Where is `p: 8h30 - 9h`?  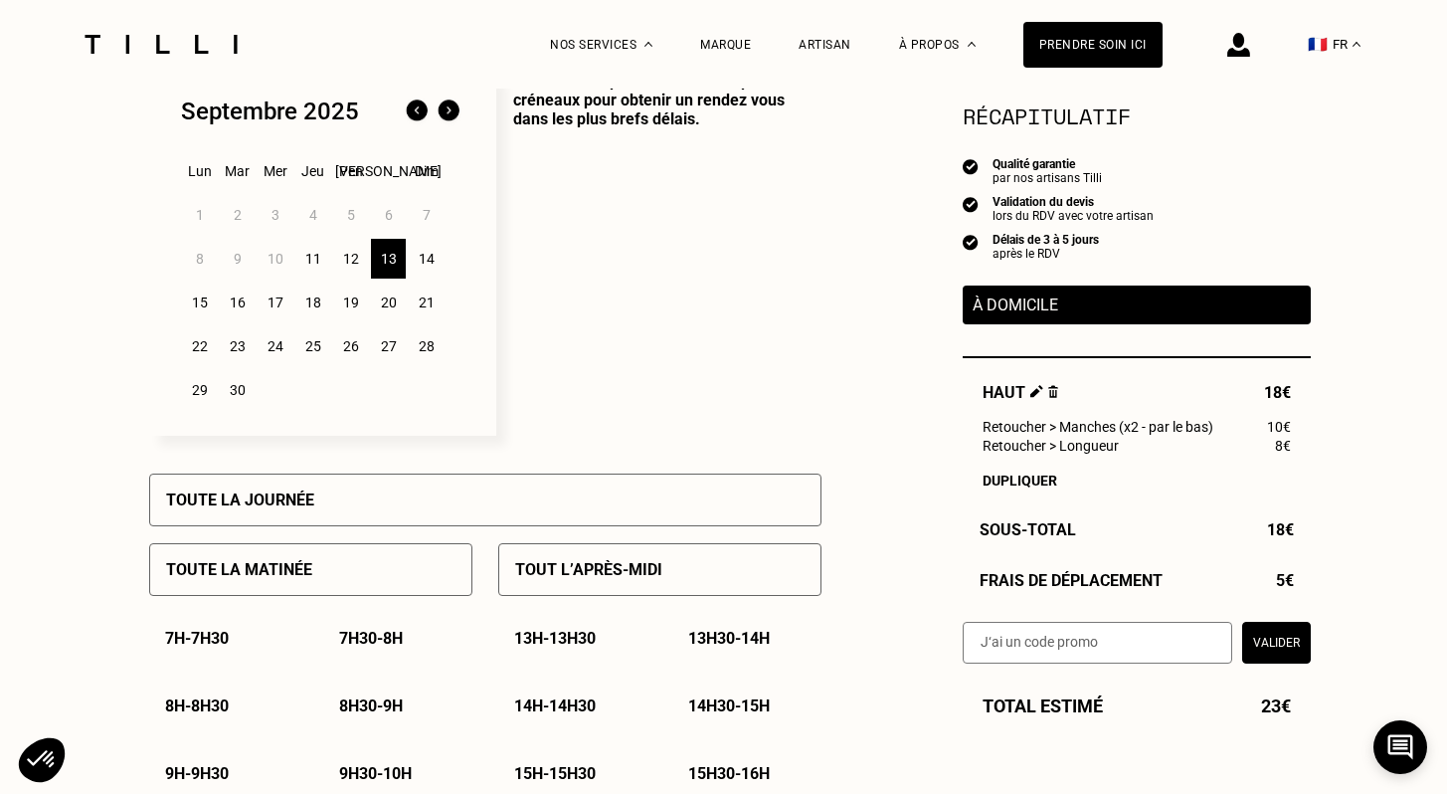 p: 8h30 - 9h is located at coordinates (371, 705).